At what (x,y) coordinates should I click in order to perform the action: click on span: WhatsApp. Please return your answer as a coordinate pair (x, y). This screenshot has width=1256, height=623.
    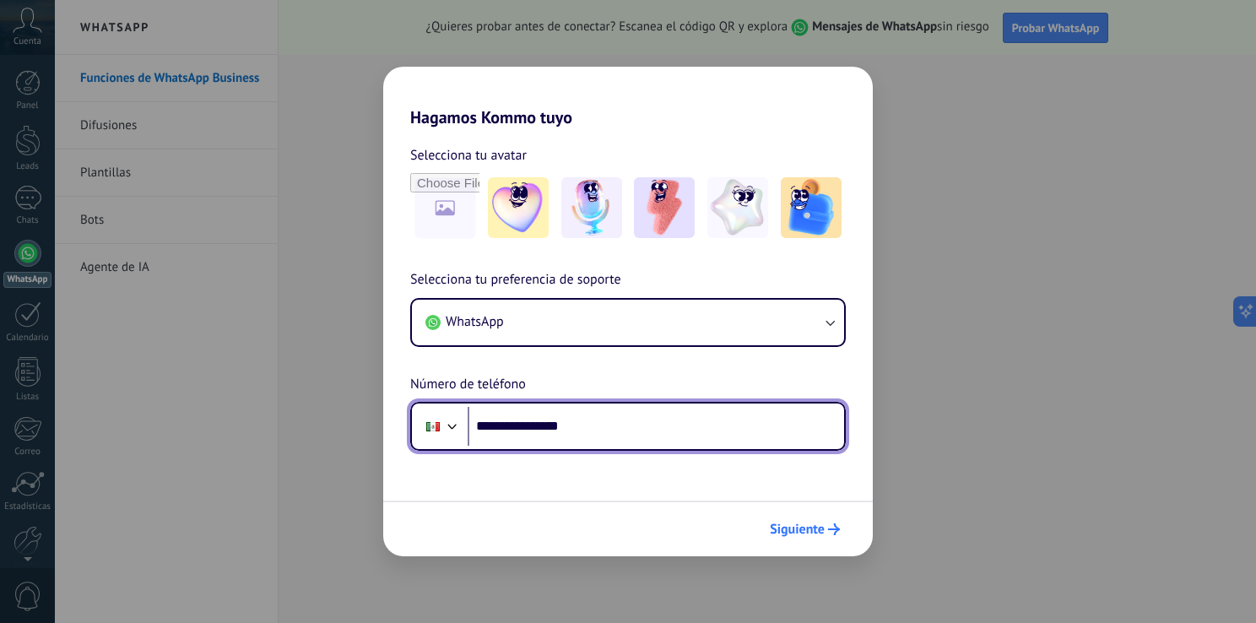
    Looking at the image, I should click on (474, 321).